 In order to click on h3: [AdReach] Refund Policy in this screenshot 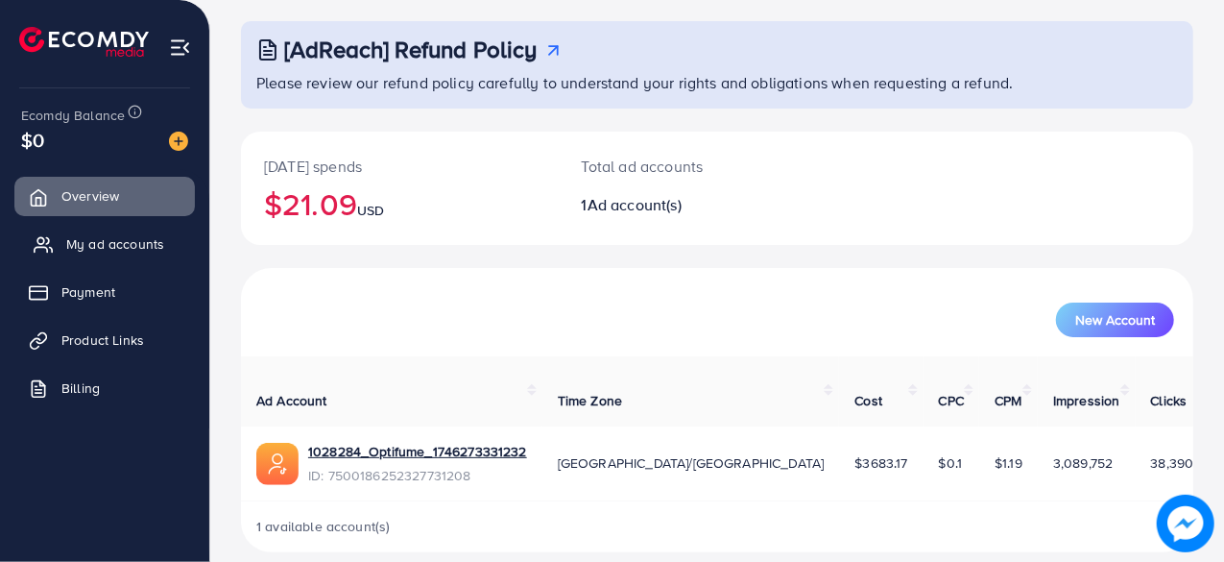, I will do `click(411, 49)`.